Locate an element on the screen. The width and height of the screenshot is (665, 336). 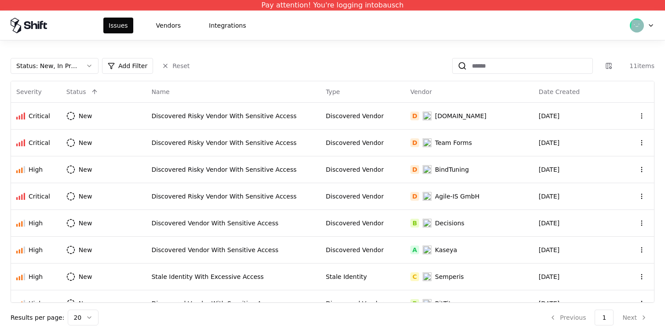
img: BindTuning is located at coordinates (427, 170).